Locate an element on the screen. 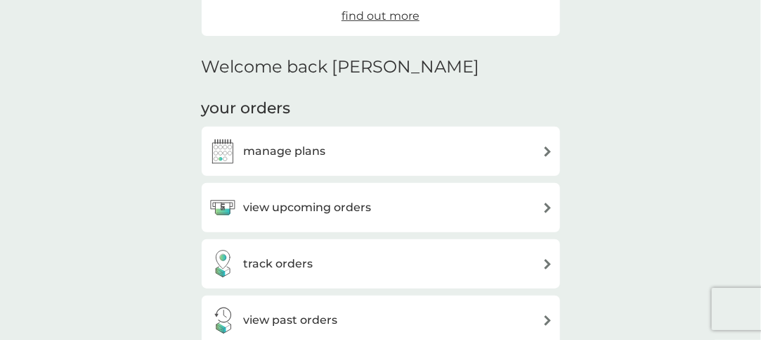  h3: track orders is located at coordinates (278, 264).